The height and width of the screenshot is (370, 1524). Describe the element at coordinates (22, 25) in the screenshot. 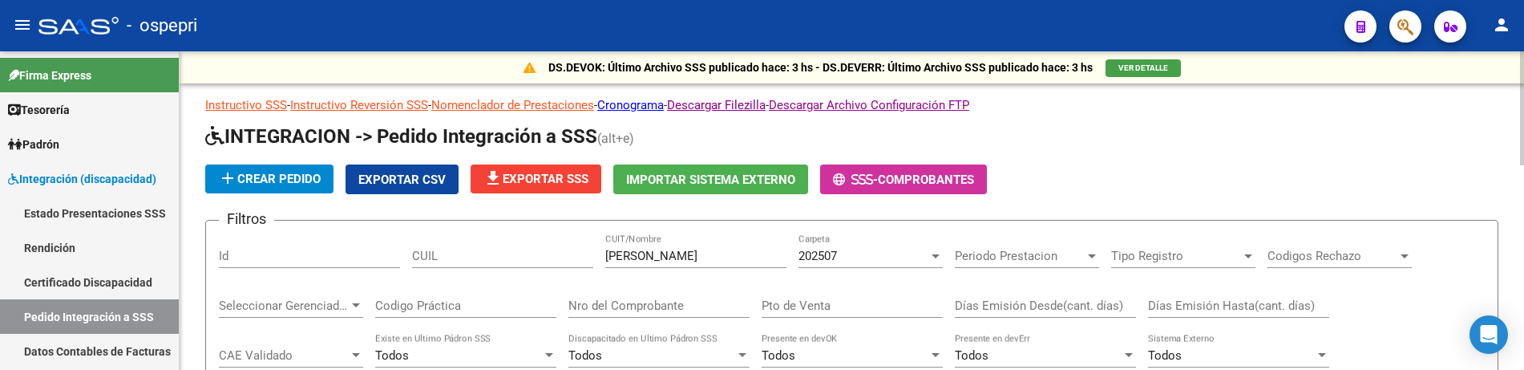

I see `mat-icon: menu` at that location.